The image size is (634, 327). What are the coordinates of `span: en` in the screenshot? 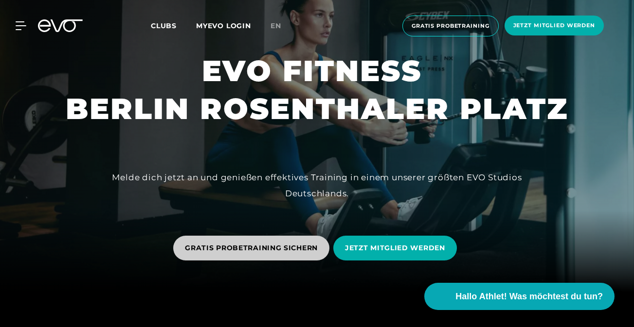 It's located at (276, 26).